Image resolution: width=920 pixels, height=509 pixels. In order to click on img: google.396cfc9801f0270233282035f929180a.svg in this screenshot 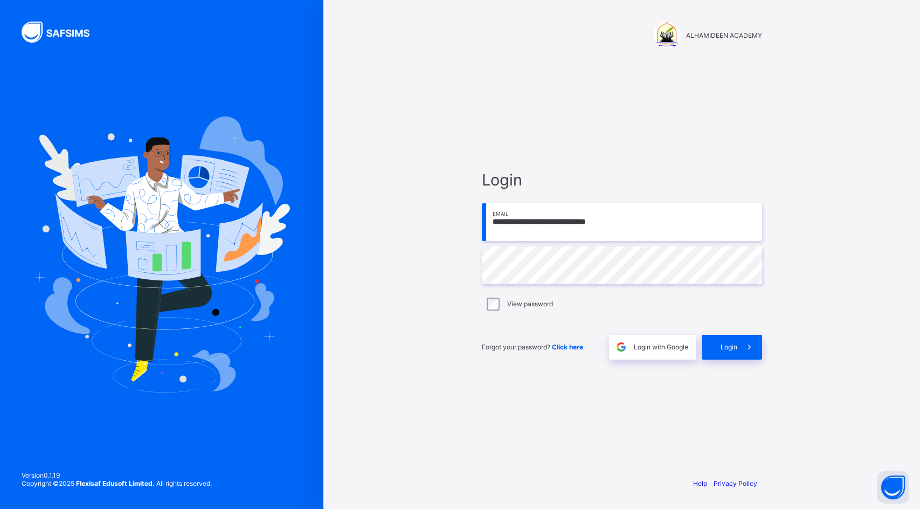, I will do `click(621, 347)`.